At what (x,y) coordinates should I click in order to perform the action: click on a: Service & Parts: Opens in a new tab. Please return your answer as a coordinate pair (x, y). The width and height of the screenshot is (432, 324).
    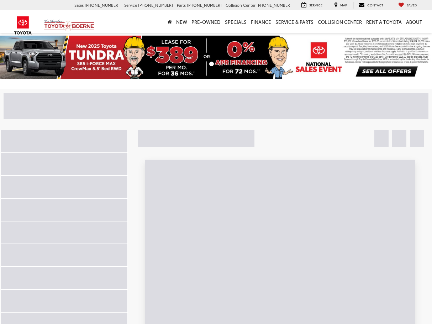
    Looking at the image, I should click on (294, 22).